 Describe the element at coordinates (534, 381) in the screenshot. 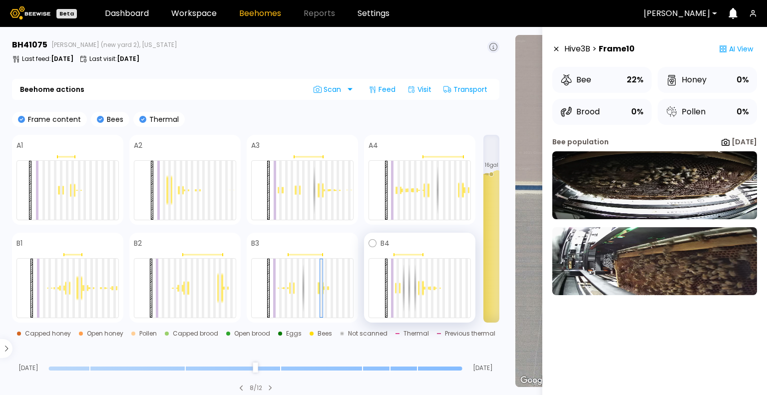

I see `img: Google` at that location.